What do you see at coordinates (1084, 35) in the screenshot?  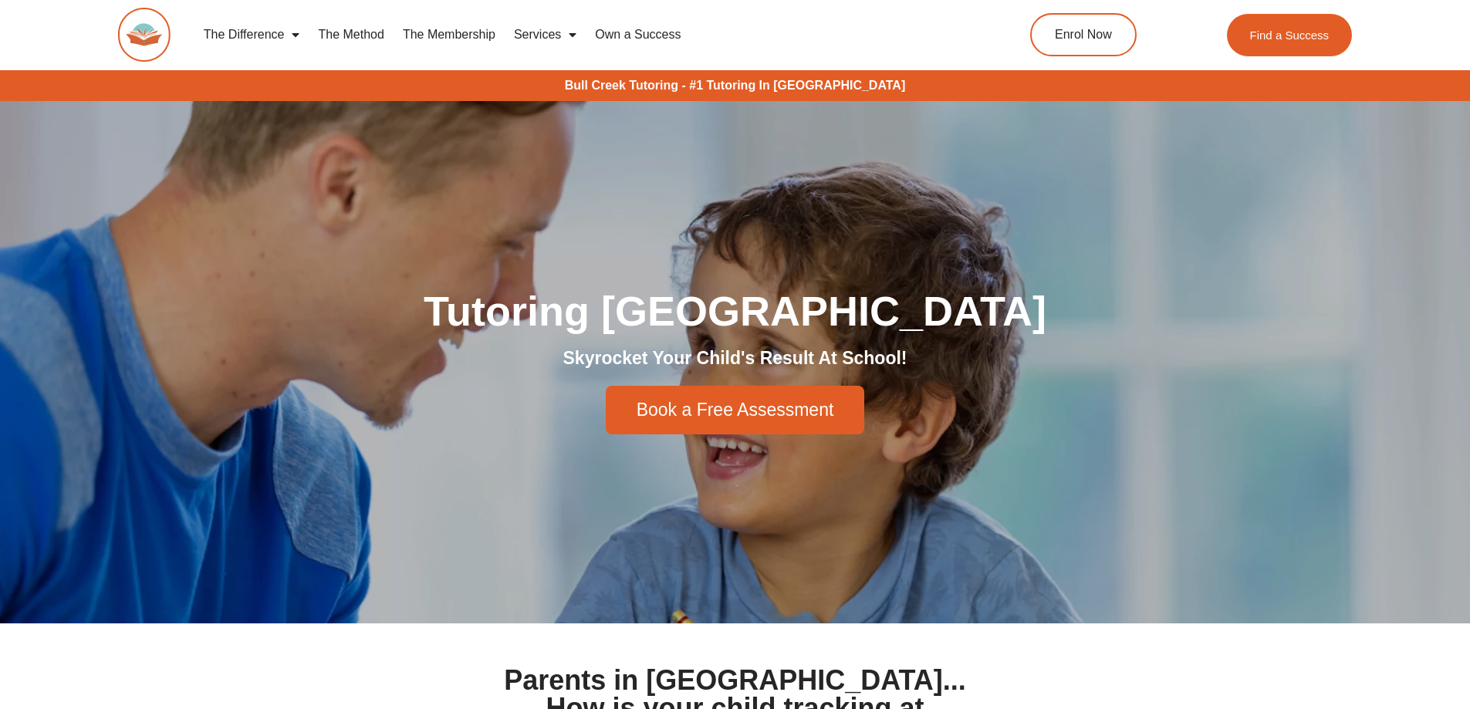 I see `span: Enrol Now` at bounding box center [1084, 35].